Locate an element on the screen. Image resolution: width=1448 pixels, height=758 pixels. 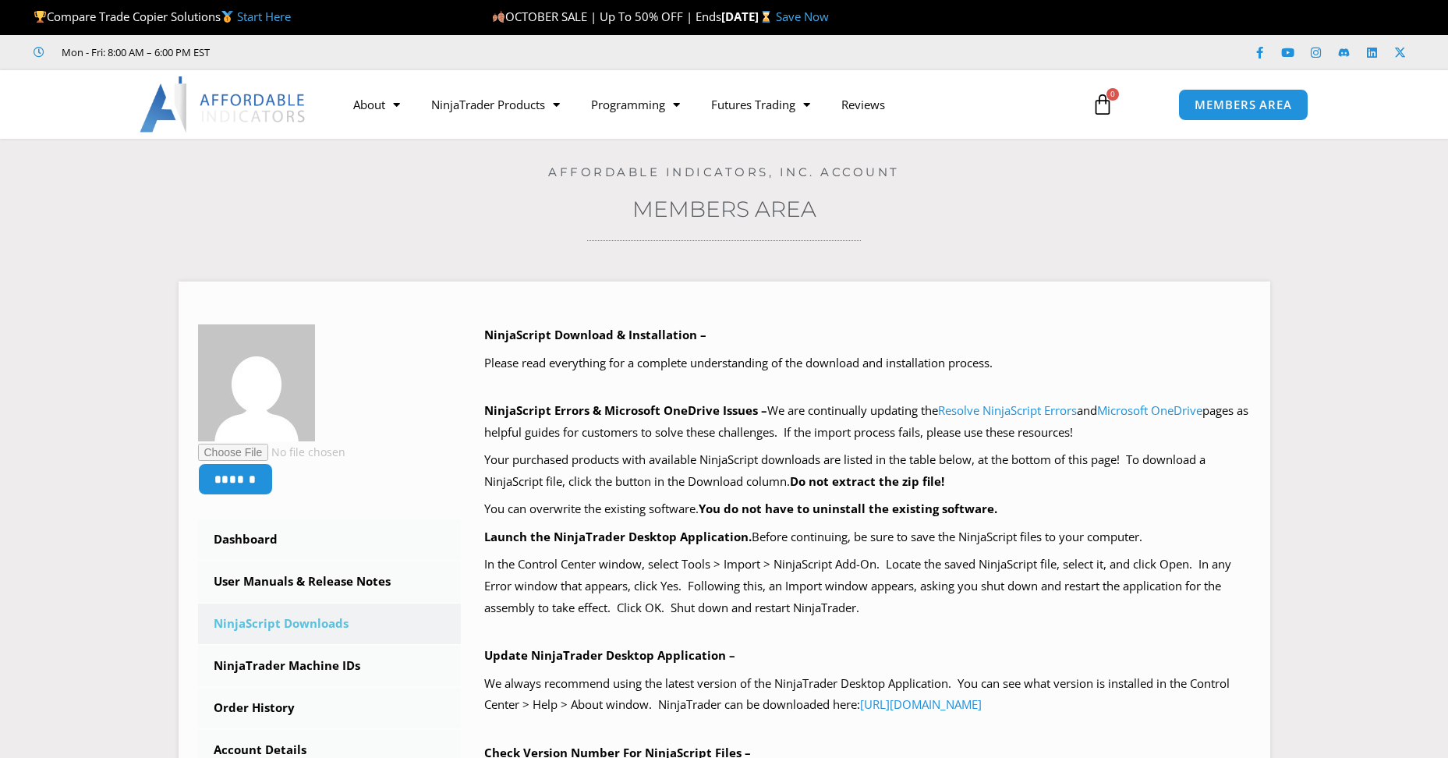
span: 0 is located at coordinates (1113, 94).